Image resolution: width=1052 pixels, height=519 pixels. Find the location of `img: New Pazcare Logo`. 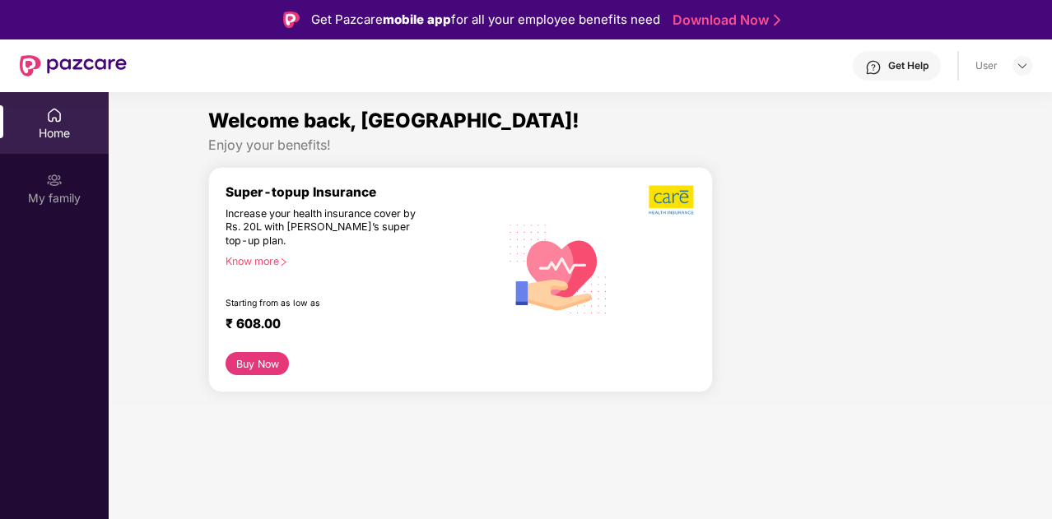

img: New Pazcare Logo is located at coordinates (73, 66).